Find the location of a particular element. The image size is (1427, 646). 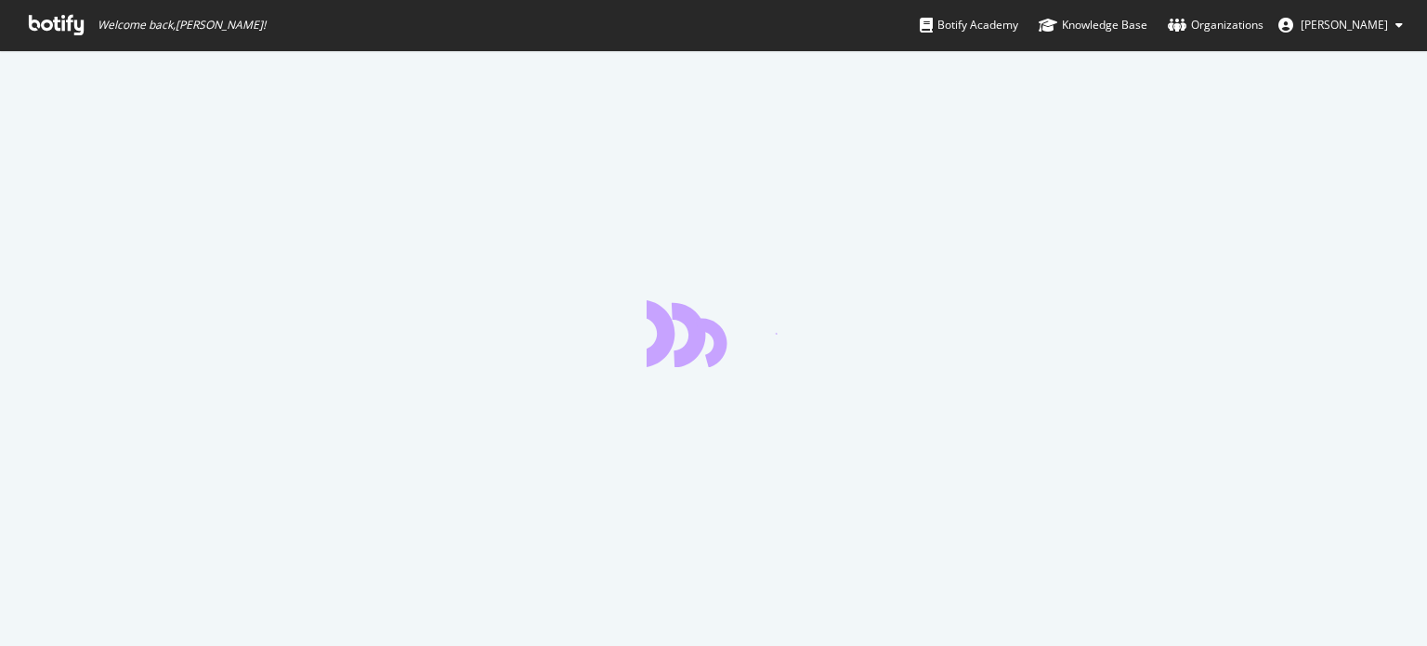

div: Knowledge Base is located at coordinates (1092, 25).